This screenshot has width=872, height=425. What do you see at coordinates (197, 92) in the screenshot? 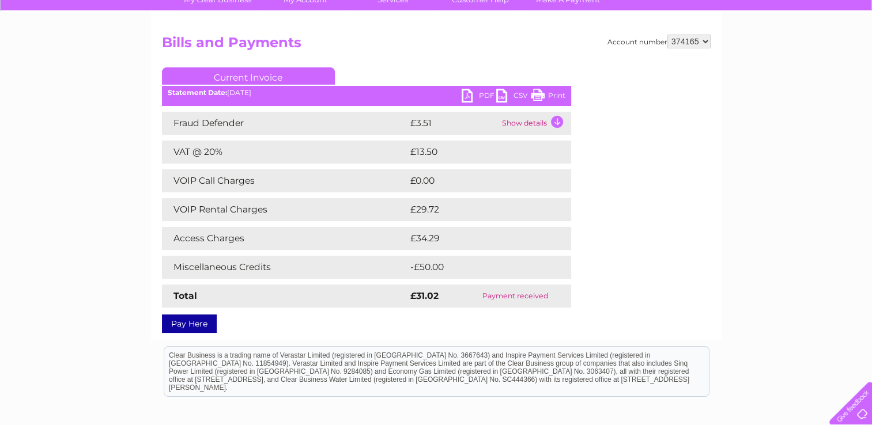
I see `b: Statement Date:` at bounding box center [197, 92].